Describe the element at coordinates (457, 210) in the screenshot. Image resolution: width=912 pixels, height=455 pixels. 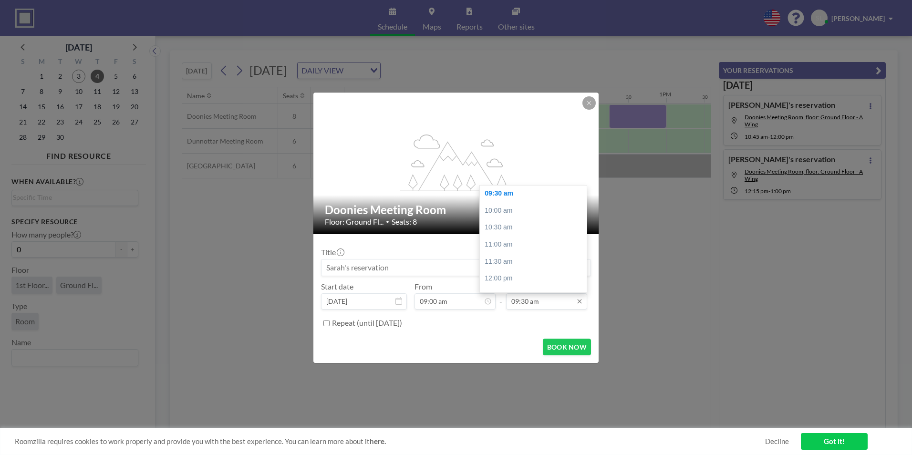
I see `h2: Doonies Meeting Room` at that location.